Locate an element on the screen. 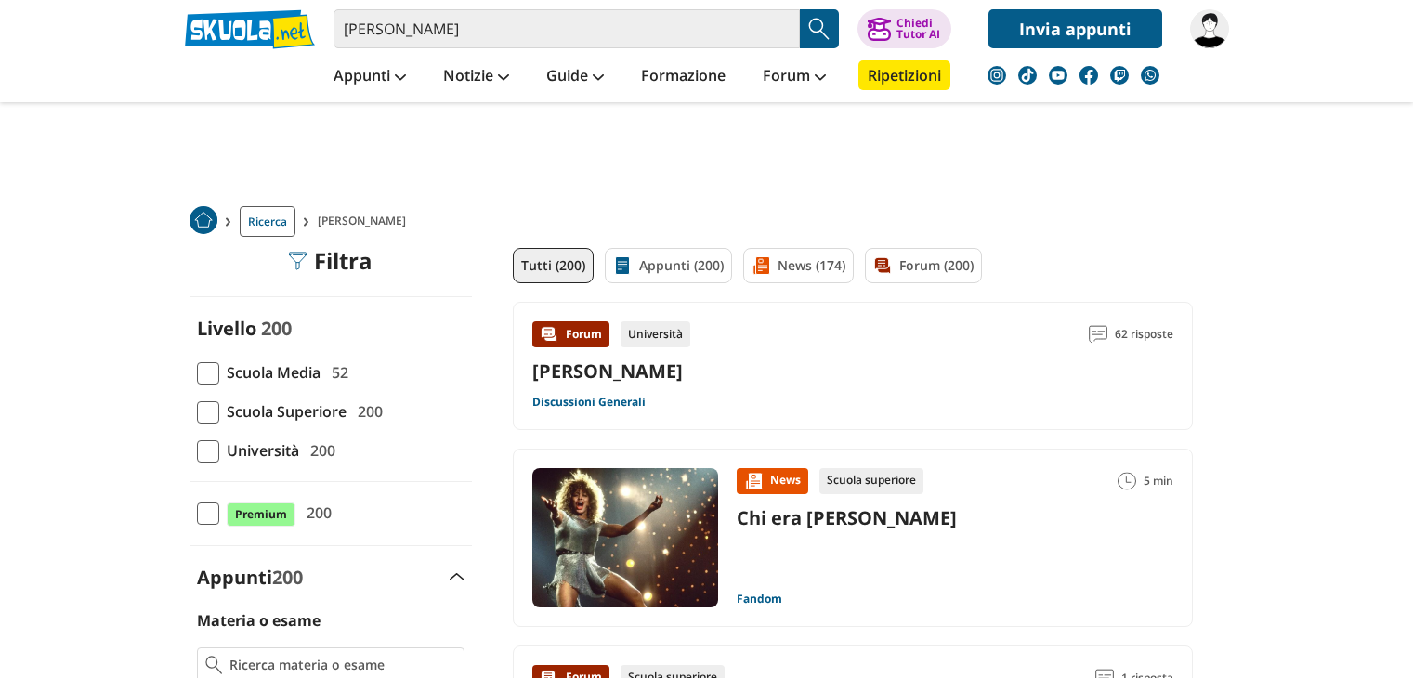 The image size is (1413, 678). a: Home is located at coordinates (203, 221).